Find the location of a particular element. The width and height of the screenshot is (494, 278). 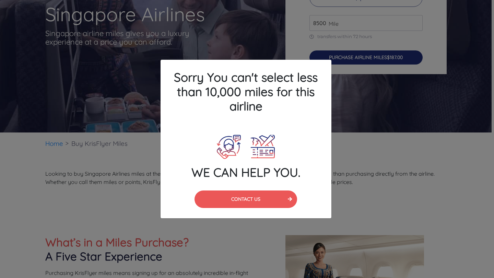

button: CONTACT US is located at coordinates (245, 199).